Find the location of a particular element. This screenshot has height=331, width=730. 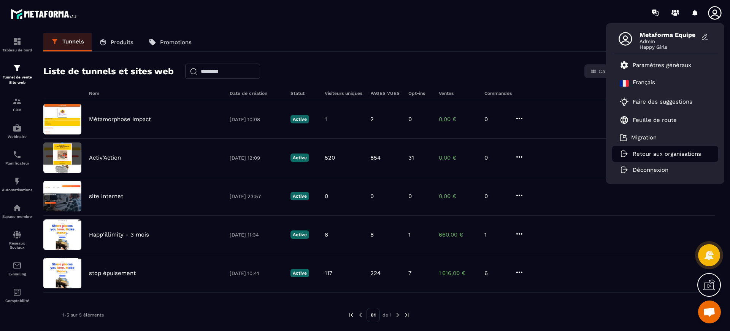

a: Tunnels is located at coordinates (67, 42).